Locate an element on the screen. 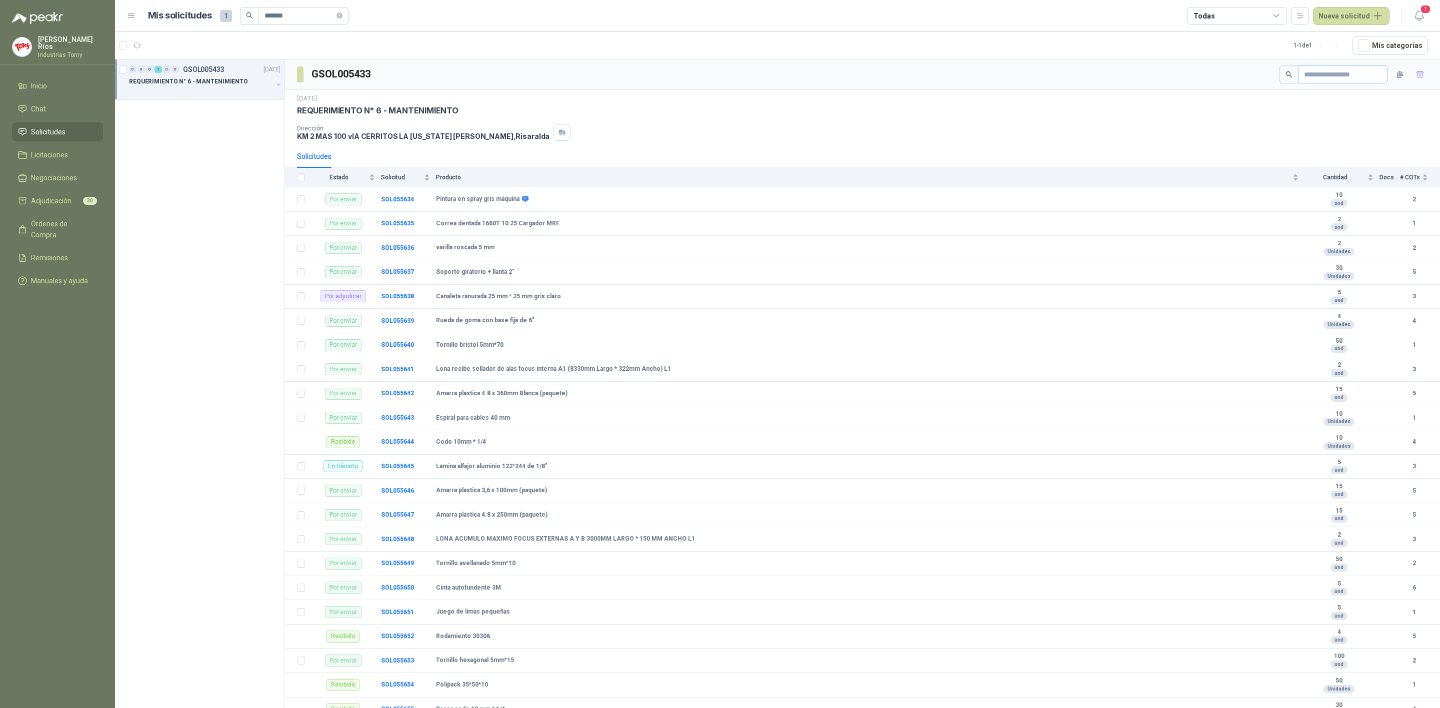  a: Remisiones is located at coordinates (57, 258).